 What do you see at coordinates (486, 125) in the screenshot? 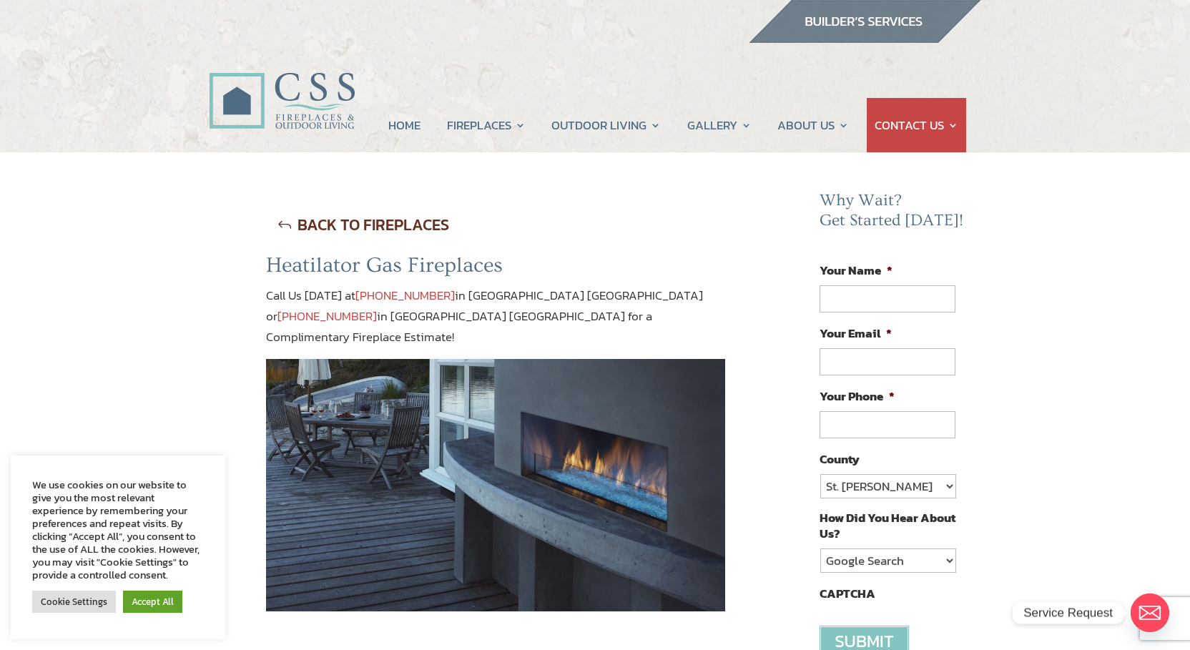
I see `a: FIREPLACES` at bounding box center [486, 125].